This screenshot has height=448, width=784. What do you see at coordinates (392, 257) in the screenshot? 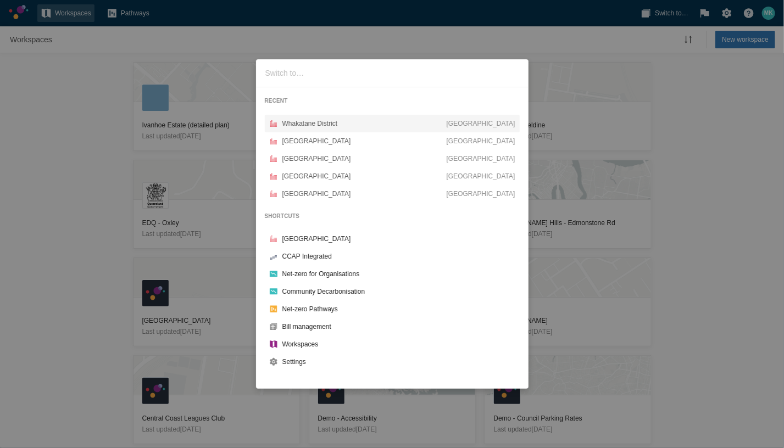
I see `a: CCAP Integrated` at bounding box center [392, 257].